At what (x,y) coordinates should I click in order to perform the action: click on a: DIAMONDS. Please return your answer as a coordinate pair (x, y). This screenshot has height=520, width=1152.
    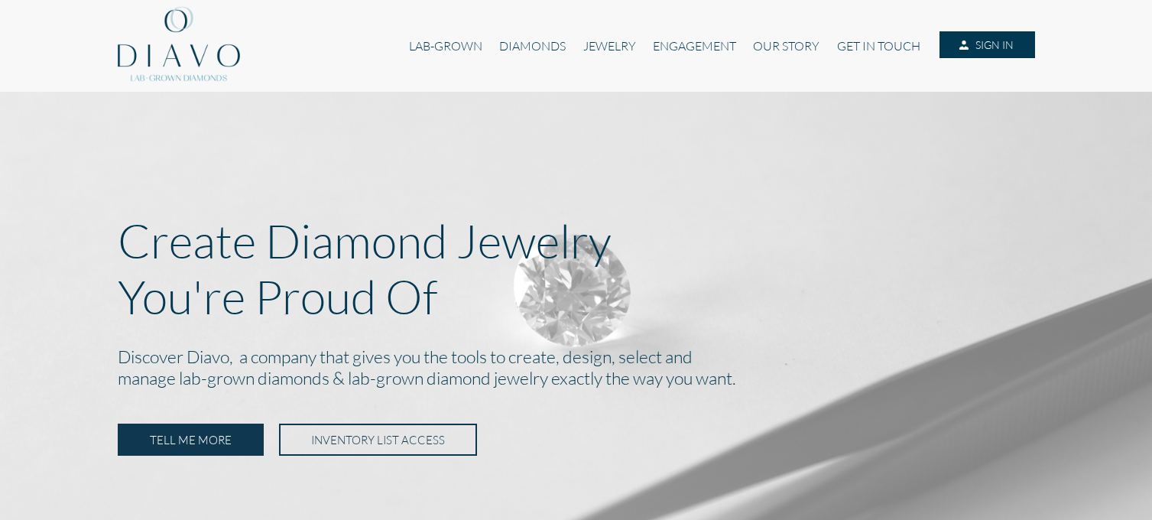
    Looking at the image, I should click on (532, 46).